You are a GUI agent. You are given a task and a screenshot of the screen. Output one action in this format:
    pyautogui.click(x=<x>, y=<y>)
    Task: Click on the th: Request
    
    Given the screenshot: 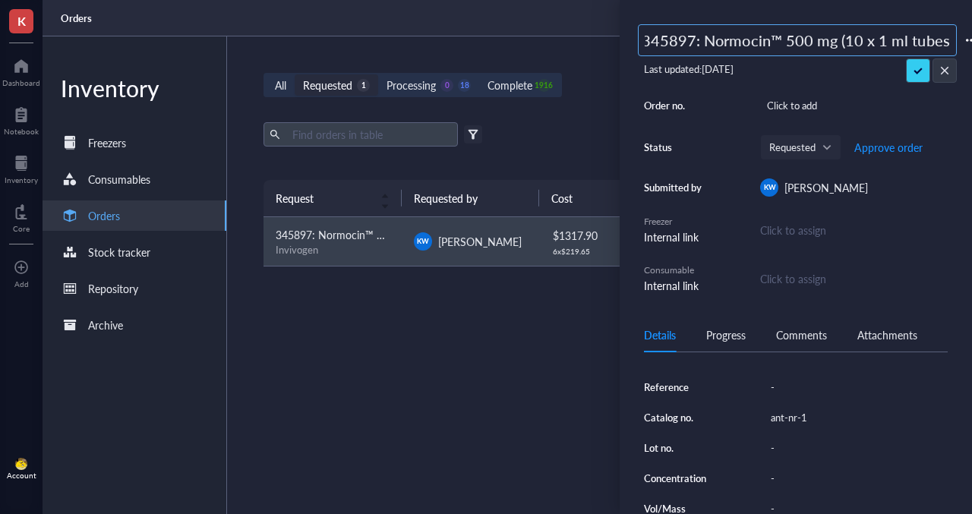 What is the action you would take?
    pyautogui.click(x=332, y=198)
    